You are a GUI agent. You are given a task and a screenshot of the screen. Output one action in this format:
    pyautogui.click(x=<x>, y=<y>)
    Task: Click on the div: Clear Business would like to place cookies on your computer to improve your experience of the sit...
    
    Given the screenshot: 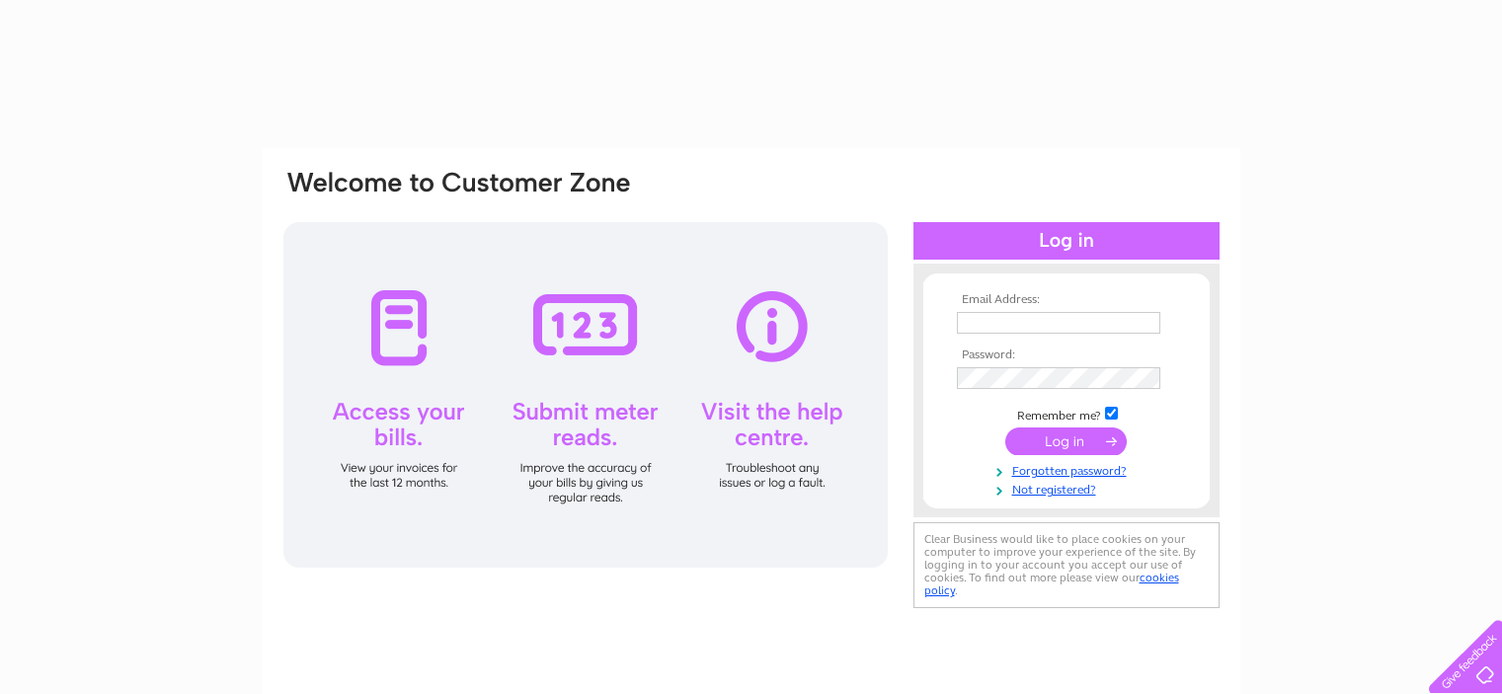 What is the action you would take?
    pyautogui.click(x=1066, y=565)
    